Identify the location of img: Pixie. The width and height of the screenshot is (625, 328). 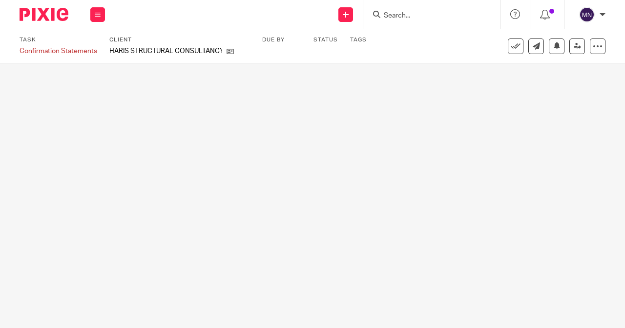
(44, 14).